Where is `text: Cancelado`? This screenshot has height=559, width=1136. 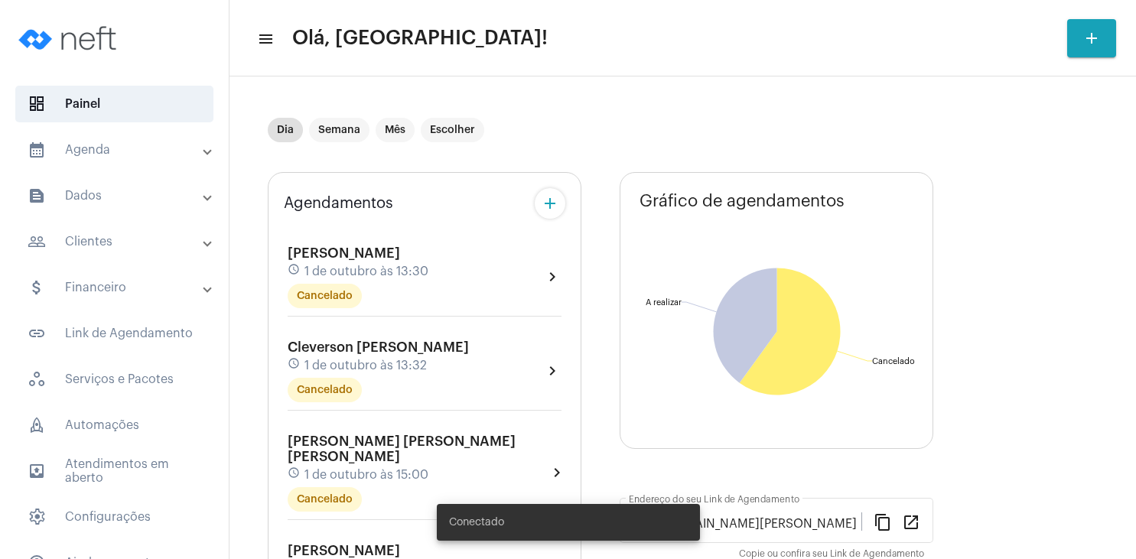
text: Cancelado is located at coordinates (894, 361).